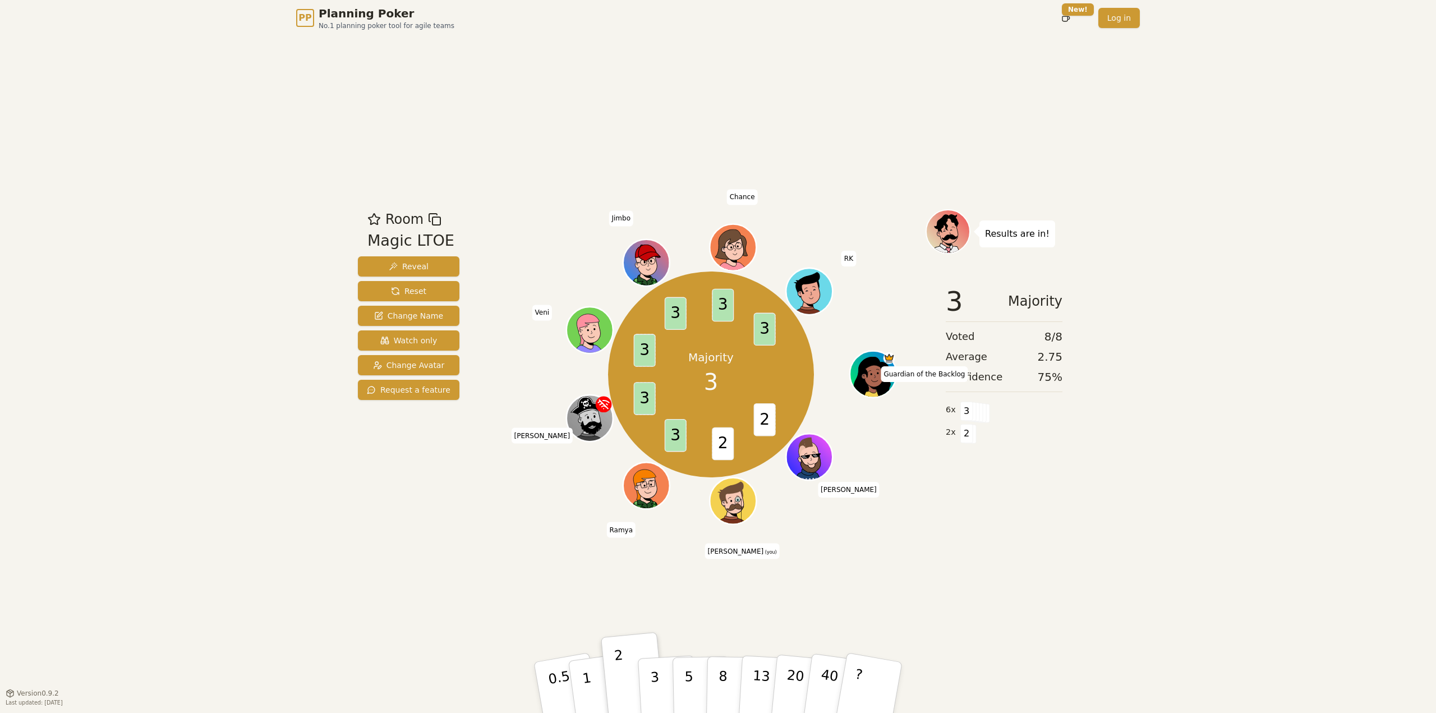  Describe the element at coordinates (408, 266) in the screenshot. I see `button: Reveal` at that location.